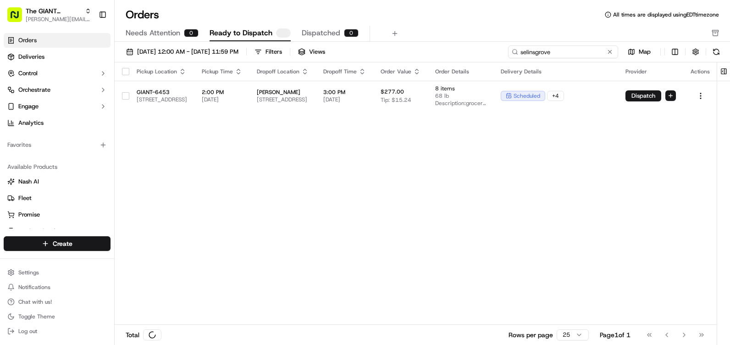 This screenshot has height=345, width=730. I want to click on span: Ready to Dispatch, so click(241, 33).